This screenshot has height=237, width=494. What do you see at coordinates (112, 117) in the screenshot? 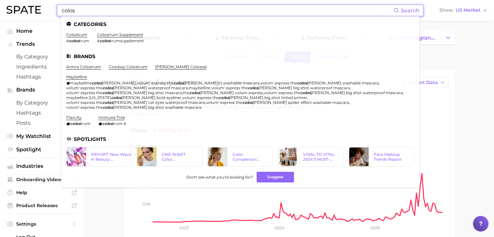
I see `a: immune tree` at bounding box center [112, 117].